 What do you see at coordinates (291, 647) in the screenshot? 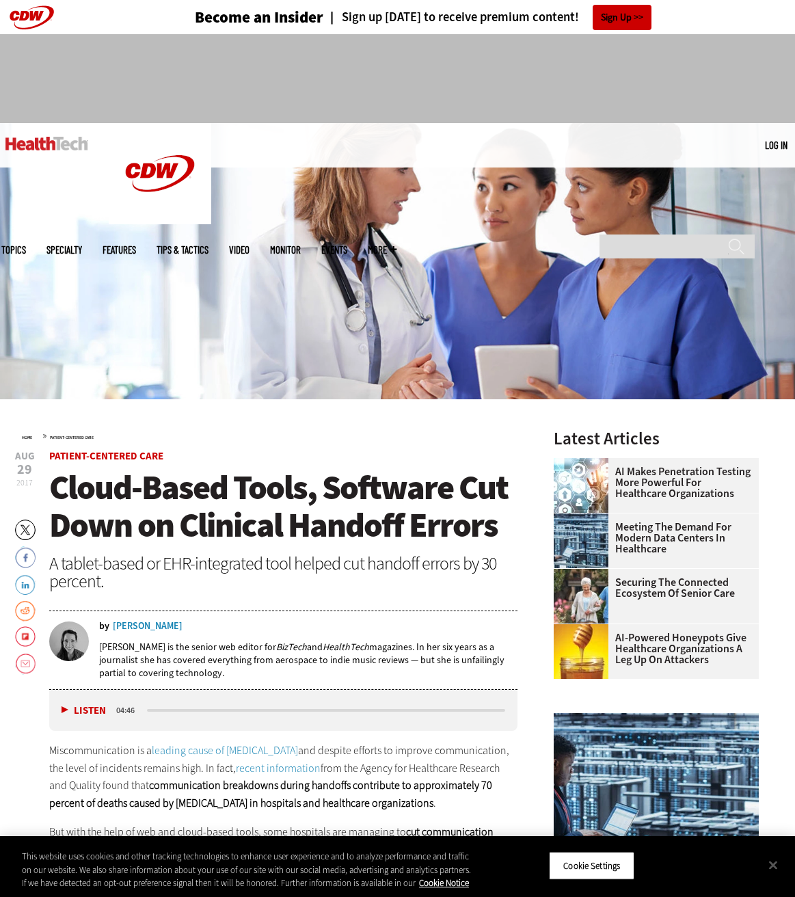
I see `em: BizTech` at bounding box center [291, 647].